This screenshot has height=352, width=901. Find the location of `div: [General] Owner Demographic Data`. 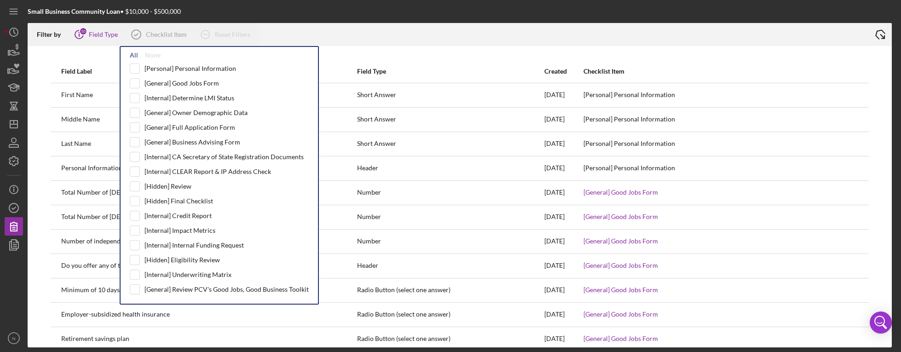

div: [General] Owner Demographic Data is located at coordinates (196, 113).